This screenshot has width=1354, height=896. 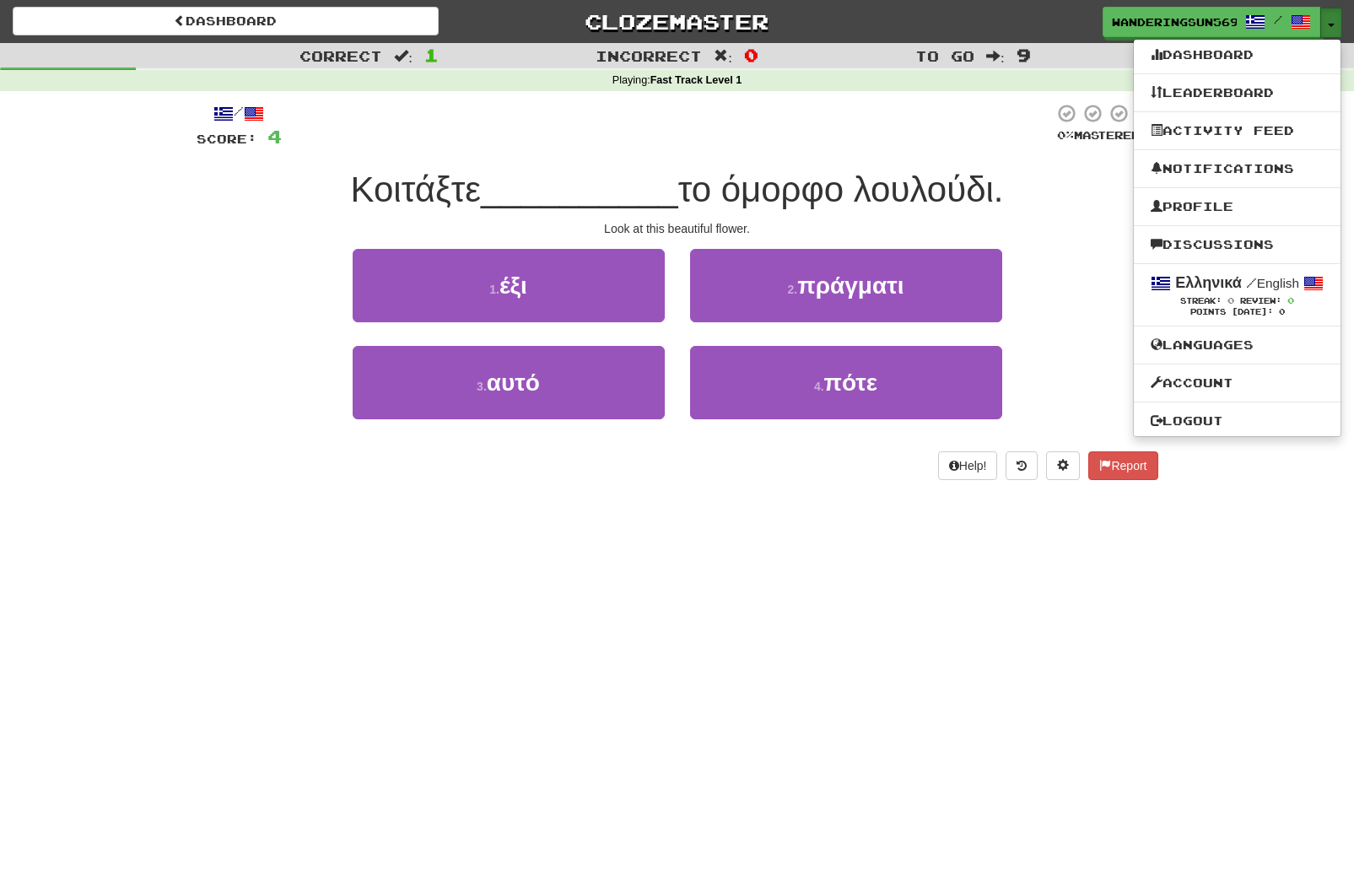 What do you see at coordinates (1105, 136) in the screenshot?
I see `div: Mastered` at bounding box center [1105, 136].